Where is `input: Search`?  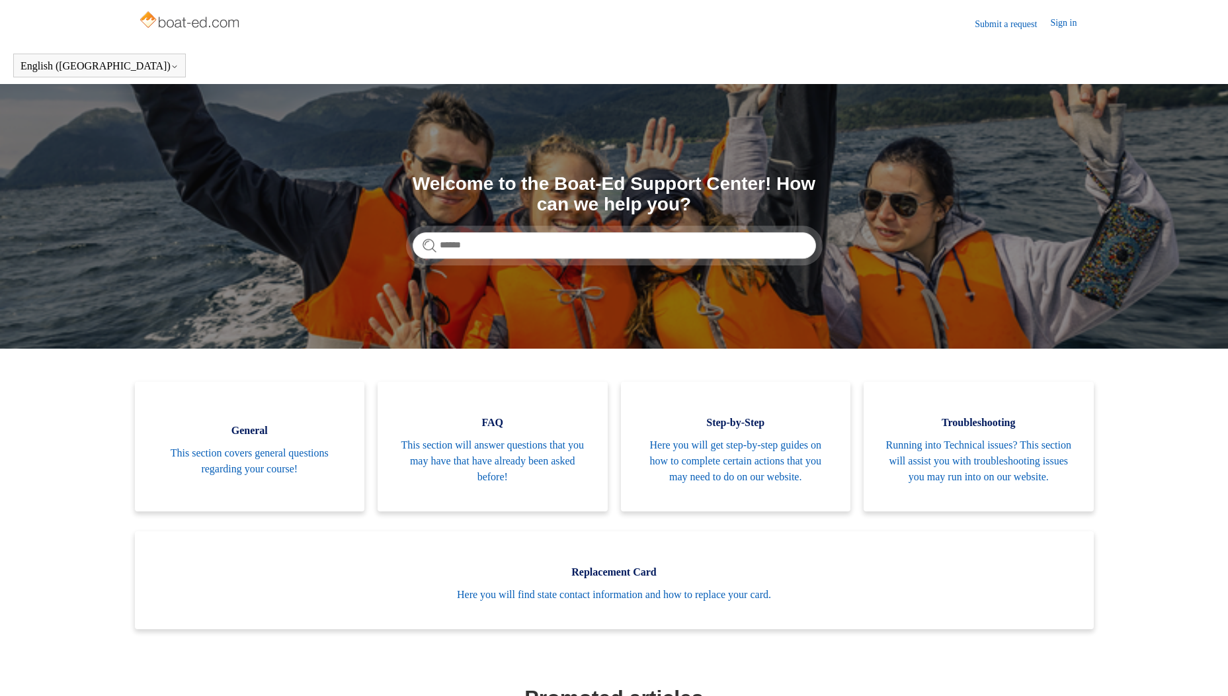 input: Search is located at coordinates (614, 245).